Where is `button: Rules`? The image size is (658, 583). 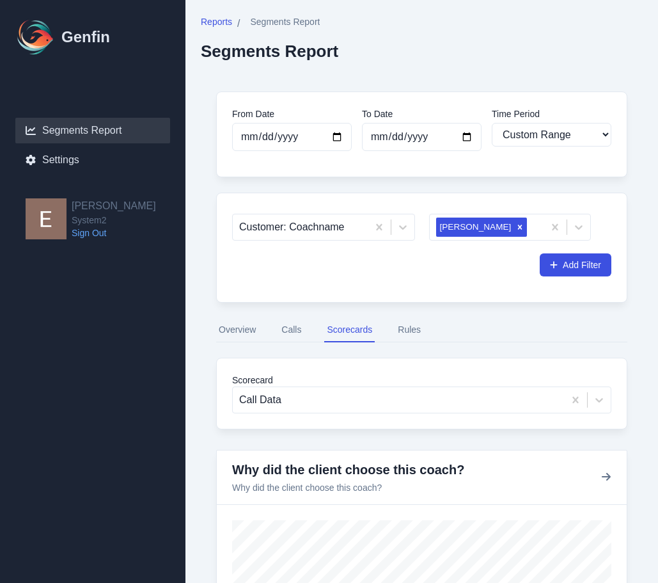 button: Rules is located at coordinates (409, 330).